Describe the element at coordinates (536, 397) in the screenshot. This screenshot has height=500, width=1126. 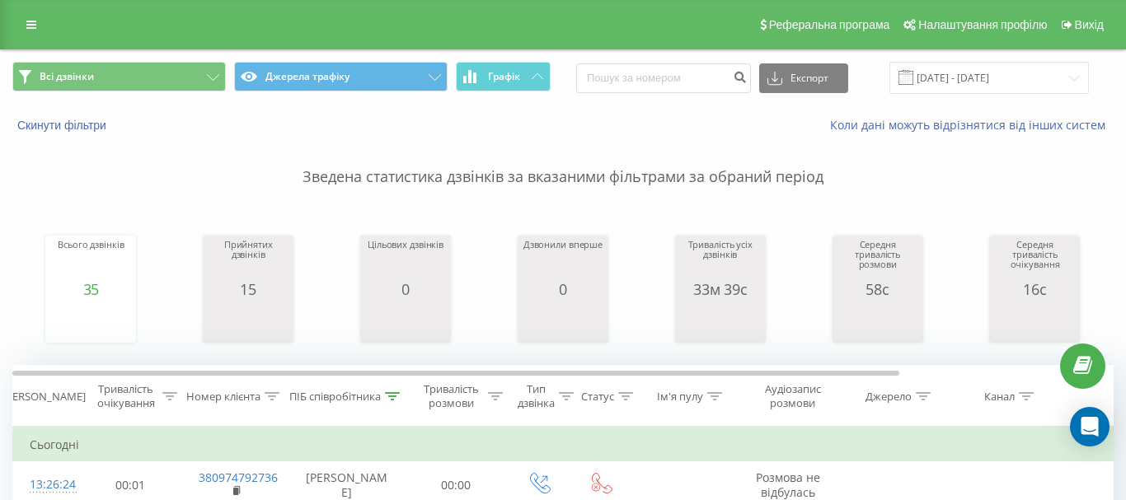
I see `div: Тип дзвінка` at that location.